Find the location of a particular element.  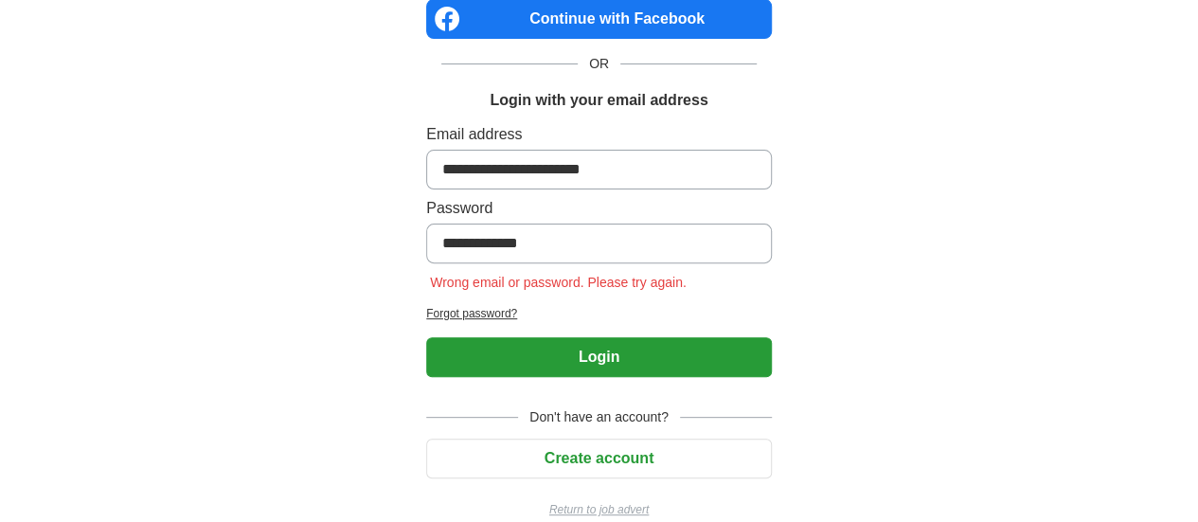

span: OR is located at coordinates (599, 63).